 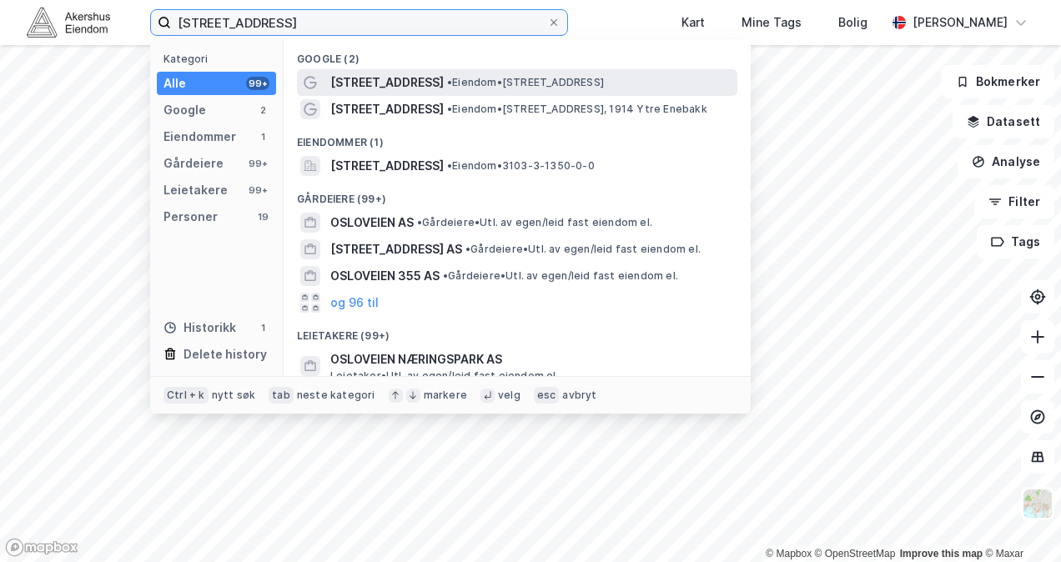 I want to click on button: og 96 til, so click(x=355, y=303).